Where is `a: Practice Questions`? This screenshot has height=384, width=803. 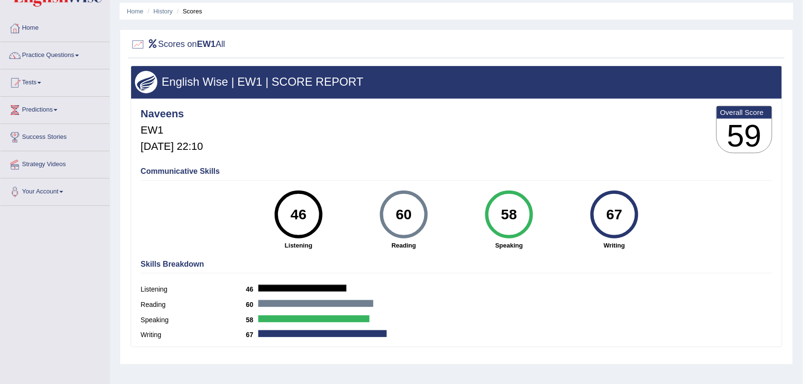 a: Practice Questions is located at coordinates (55, 54).